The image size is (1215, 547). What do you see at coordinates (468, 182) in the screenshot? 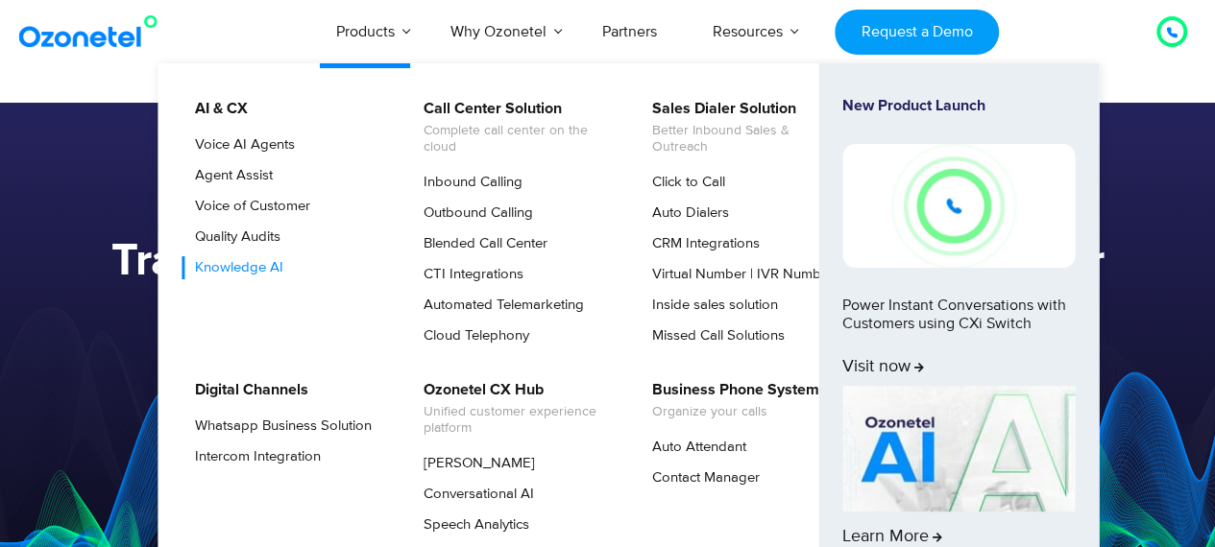
I see `a: Inbound Calling` at bounding box center [468, 182].